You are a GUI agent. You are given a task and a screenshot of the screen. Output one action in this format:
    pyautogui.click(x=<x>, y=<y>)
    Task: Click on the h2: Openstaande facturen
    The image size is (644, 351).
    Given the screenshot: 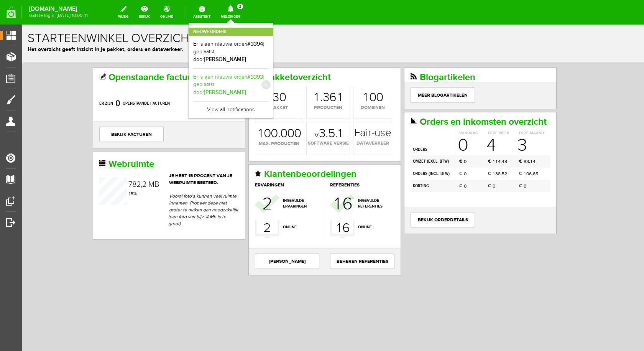 What is the action you would take?
    pyautogui.click(x=147, y=53)
    